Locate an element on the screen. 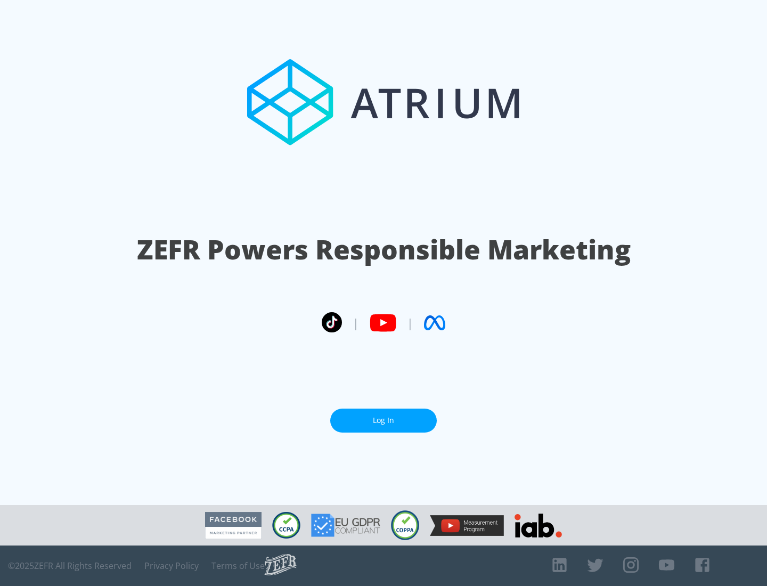 The height and width of the screenshot is (586, 767). a: Privacy Policy is located at coordinates (171, 565).